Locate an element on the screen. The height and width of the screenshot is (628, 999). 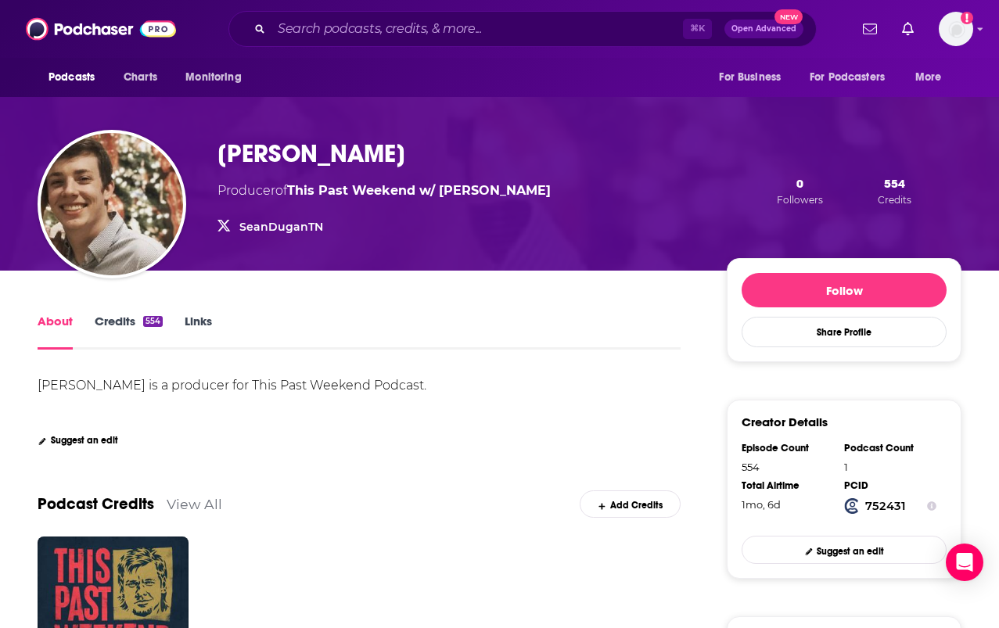
span: For Podcasters is located at coordinates (848, 77).